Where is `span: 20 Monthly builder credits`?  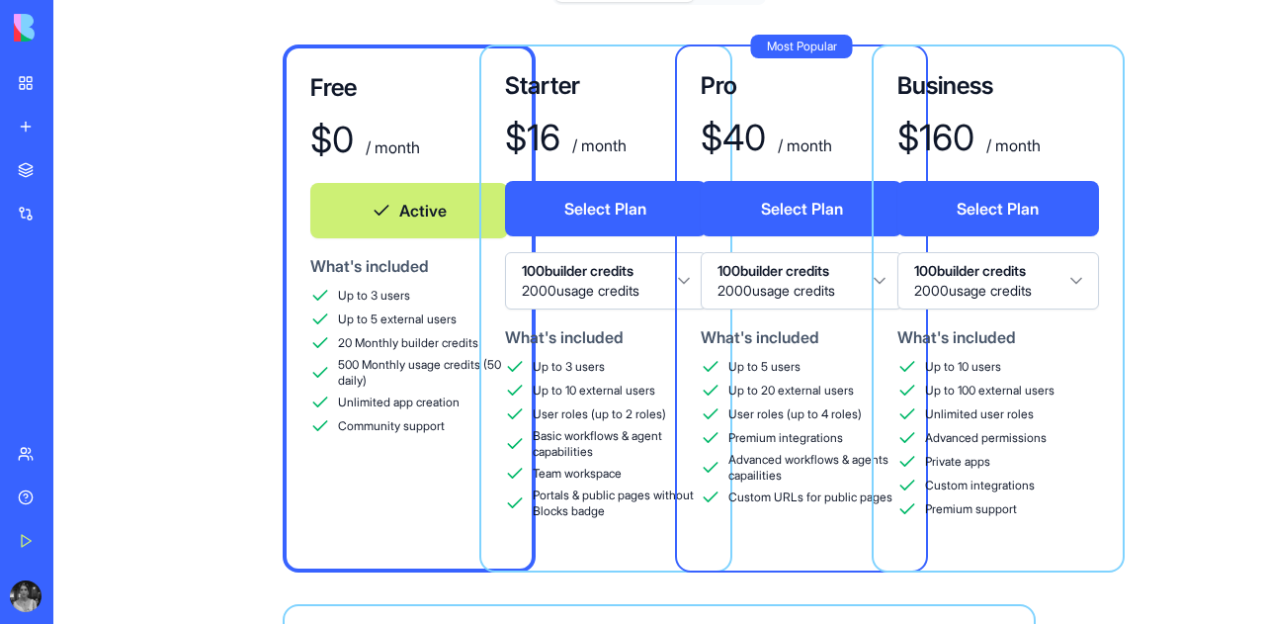 span: 20 Monthly builder credits is located at coordinates (408, 343).